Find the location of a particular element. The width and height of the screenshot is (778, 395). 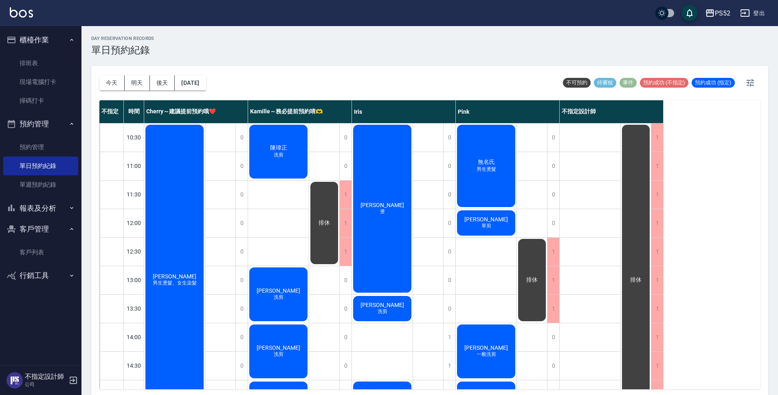

span: 事件 is located at coordinates (628, 83).